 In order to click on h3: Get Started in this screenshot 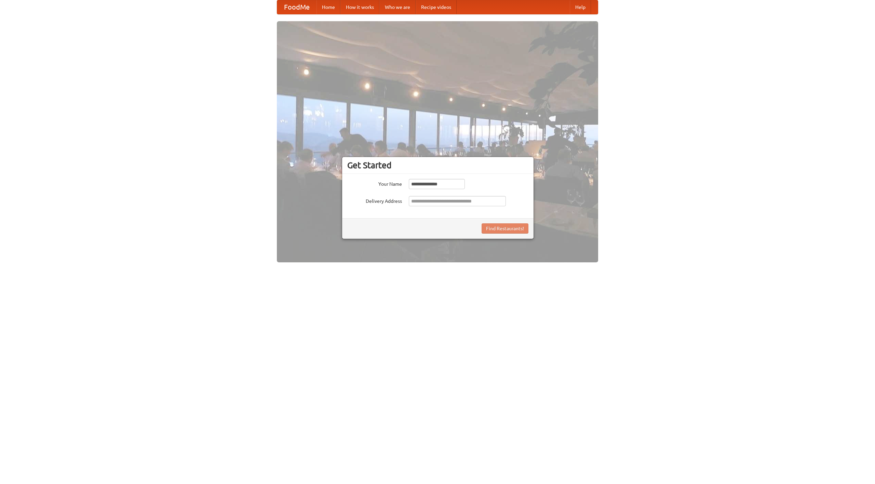, I will do `click(438, 165)`.